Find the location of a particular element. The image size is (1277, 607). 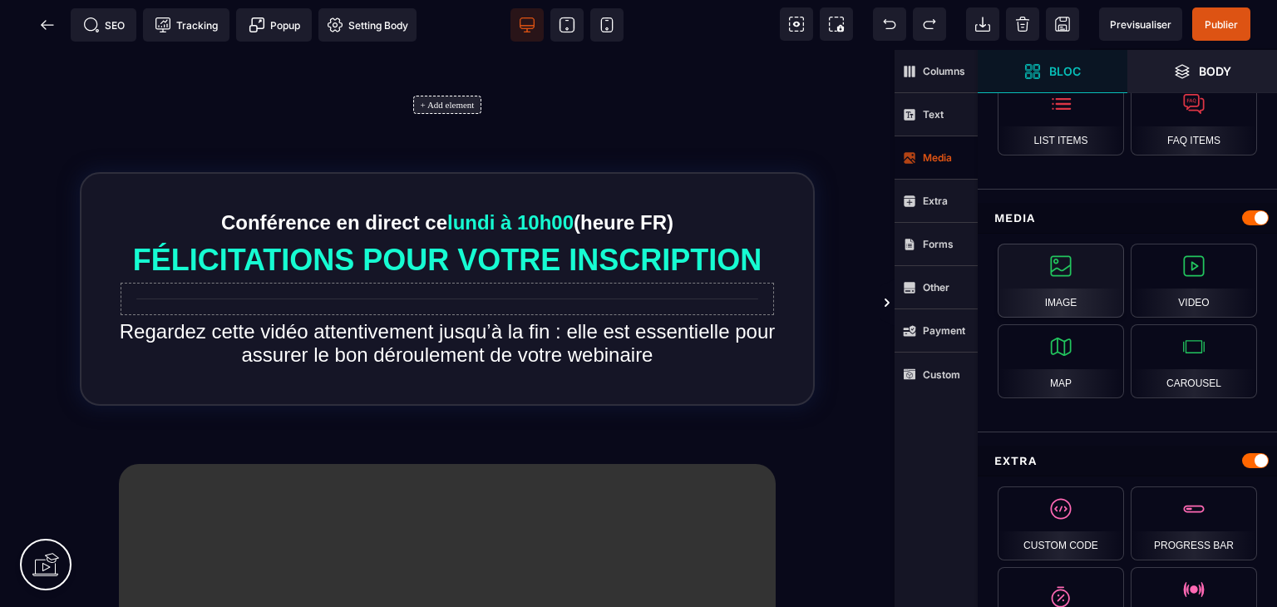

text: Conférence en direct ce (heure FR) is located at coordinates (447, 173).